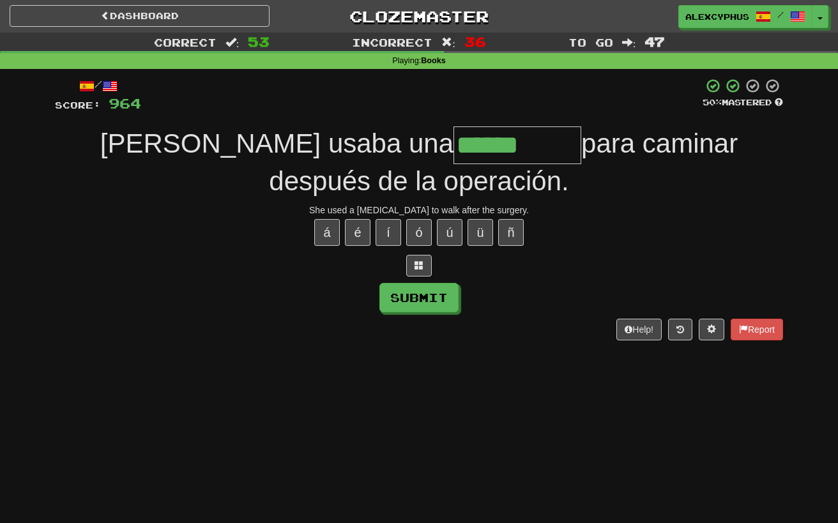  Describe the element at coordinates (419, 232) in the screenshot. I see `button: ó` at that location.